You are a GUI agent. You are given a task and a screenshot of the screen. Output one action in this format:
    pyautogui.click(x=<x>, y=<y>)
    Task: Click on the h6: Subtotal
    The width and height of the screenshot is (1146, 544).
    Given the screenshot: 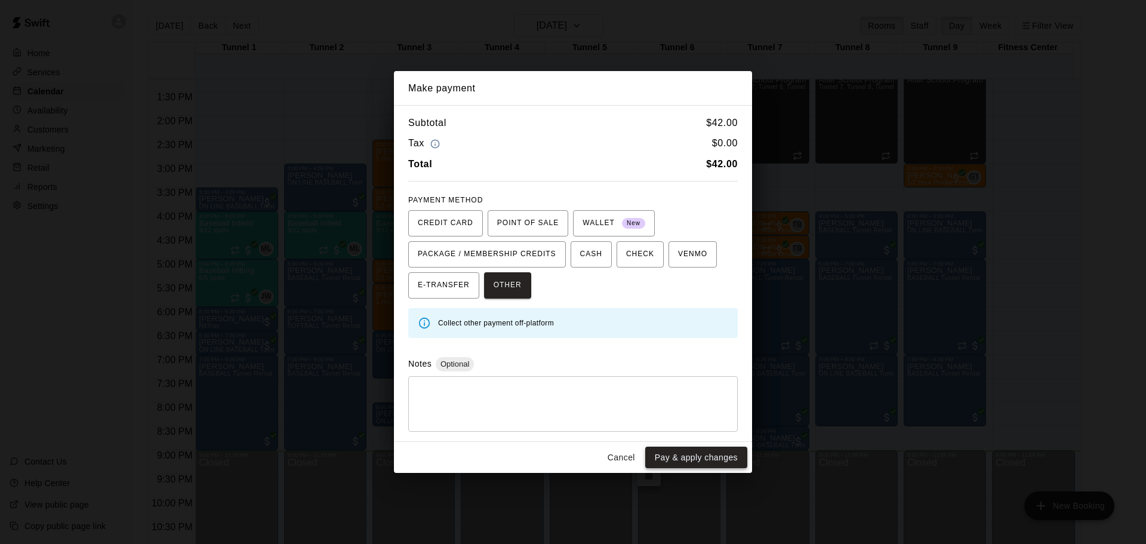 What is the action you would take?
    pyautogui.click(x=427, y=123)
    